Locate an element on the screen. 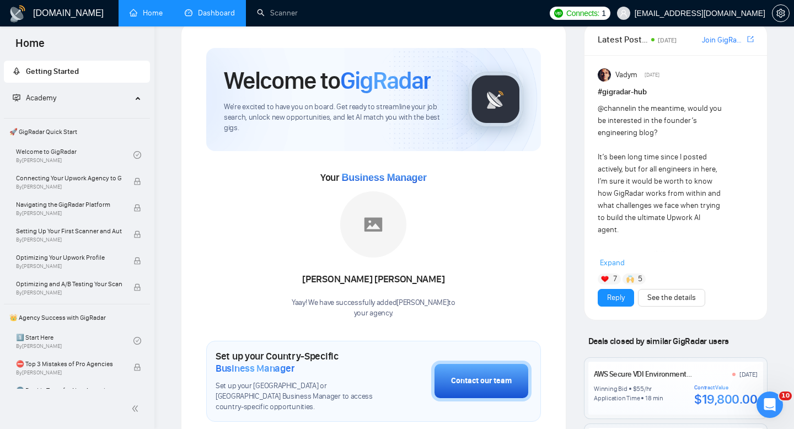 This screenshot has height=429, width=794. span: 🚀 GigRadar Quick Start is located at coordinates (77, 132).